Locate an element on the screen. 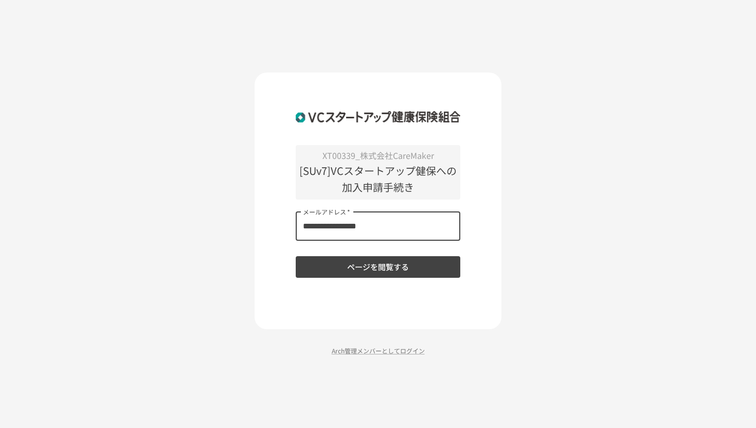 Image resolution: width=756 pixels, height=428 pixels. p: [SUv7]VCスタートアップ健保への加入申請手続き is located at coordinates (378, 179).